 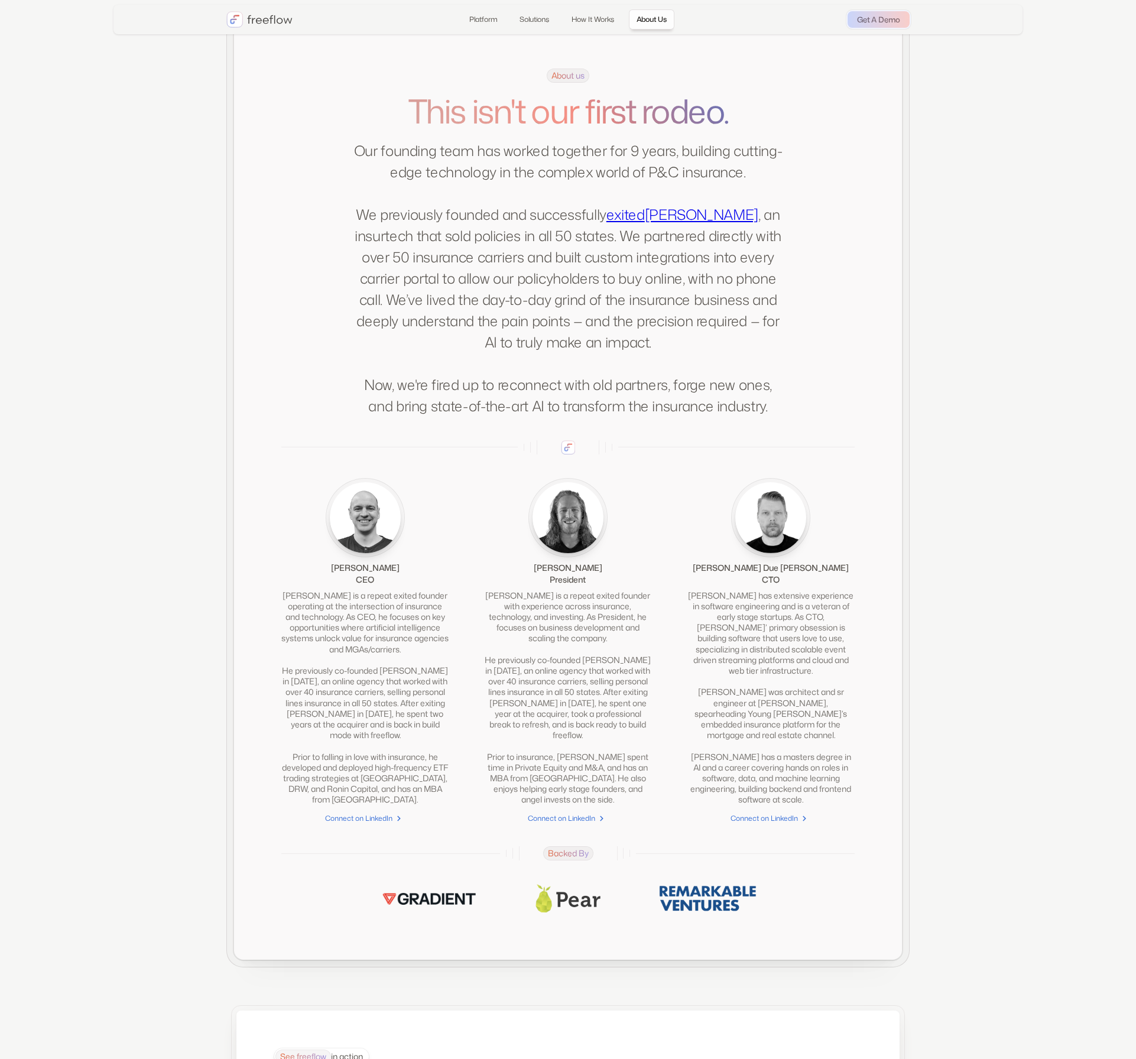 I want to click on span: Backed By, so click(x=568, y=854).